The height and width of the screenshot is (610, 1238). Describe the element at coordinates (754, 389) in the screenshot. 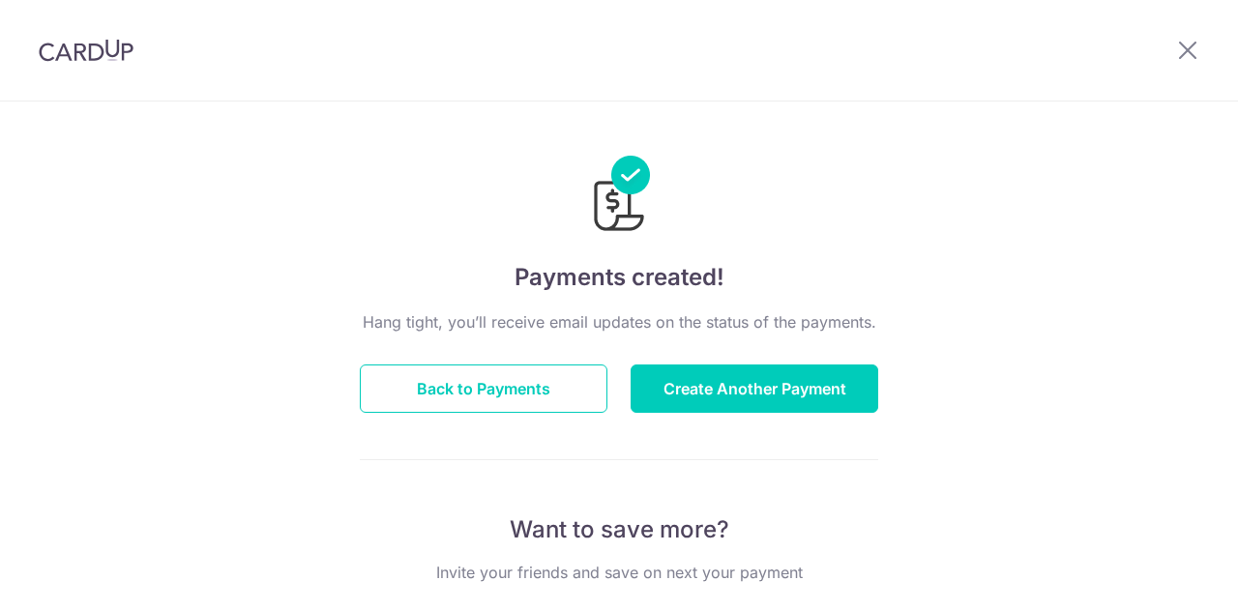

I see `button: Create Another Payment` at that location.